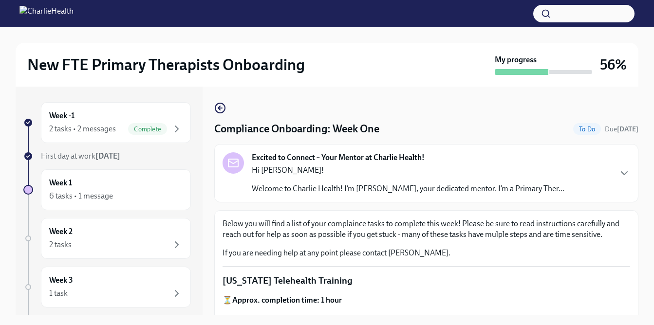  What do you see at coordinates (426, 229) in the screenshot?
I see `p: Below you will find a list of your complaince tasks to complete this week! Please be sure to read...` at bounding box center [426, 229].